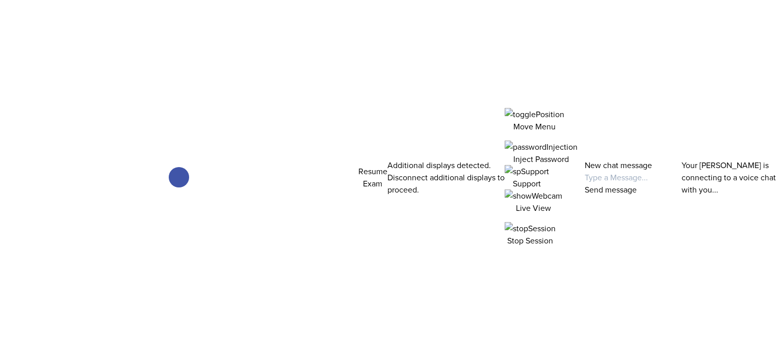 The width and height of the screenshot is (783, 354). Describe the element at coordinates (611, 190) in the screenshot. I see `span: Send message` at that location.